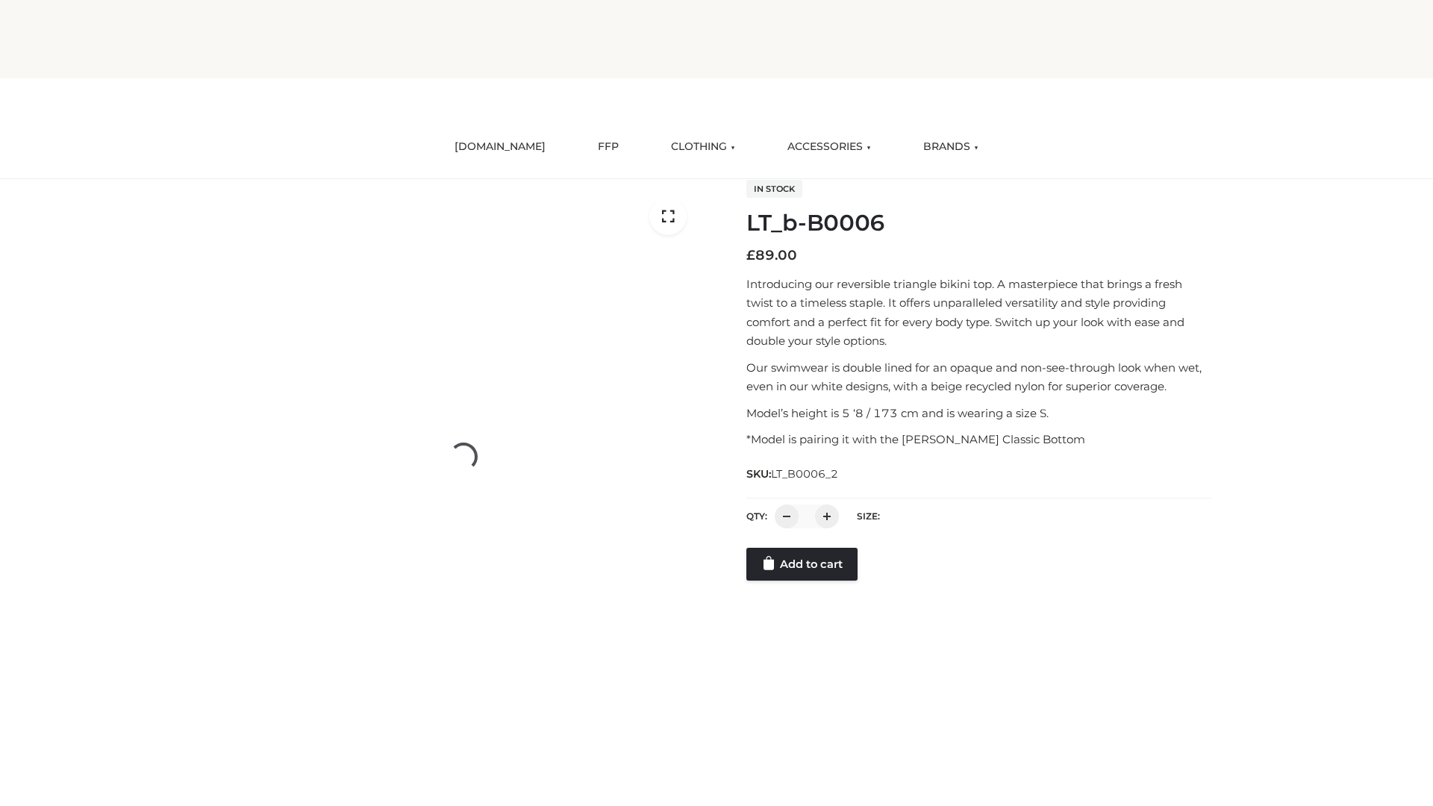 Image resolution: width=1433 pixels, height=806 pixels. Describe the element at coordinates (757, 516) in the screenshot. I see `label: QTY:` at that location.